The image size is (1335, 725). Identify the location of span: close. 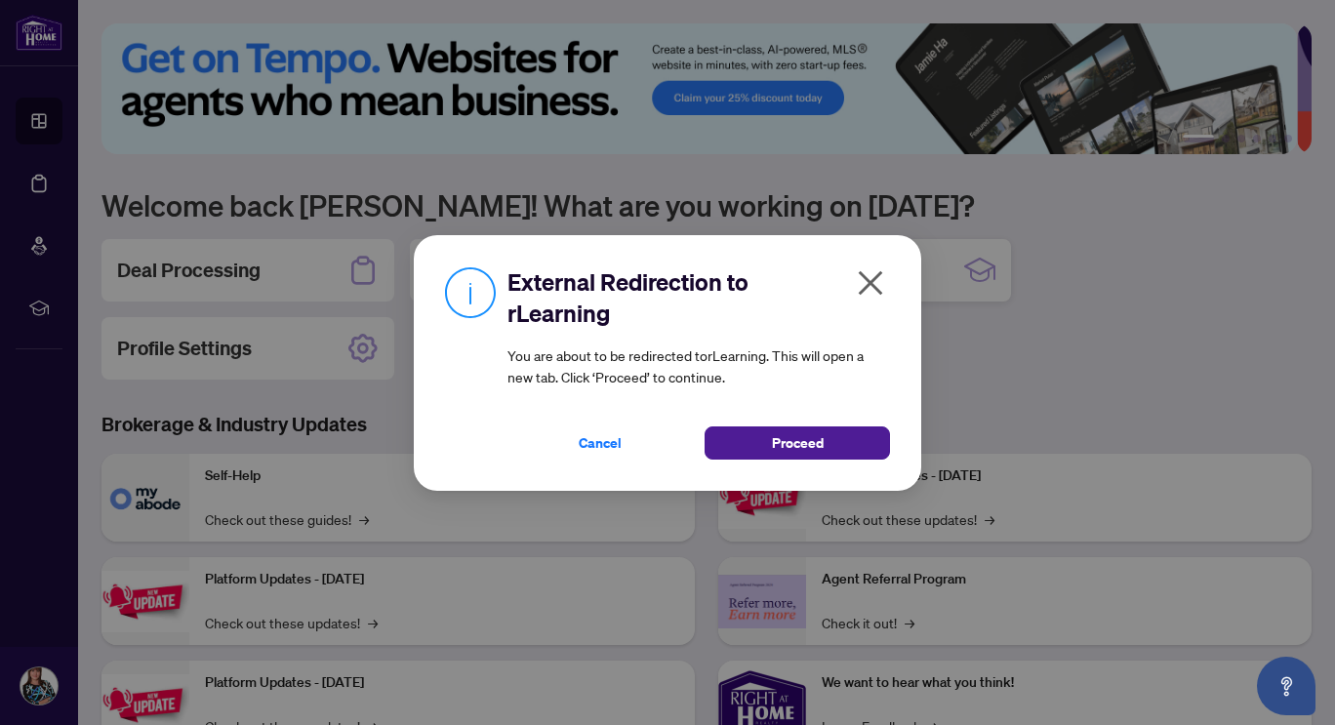
(870, 283).